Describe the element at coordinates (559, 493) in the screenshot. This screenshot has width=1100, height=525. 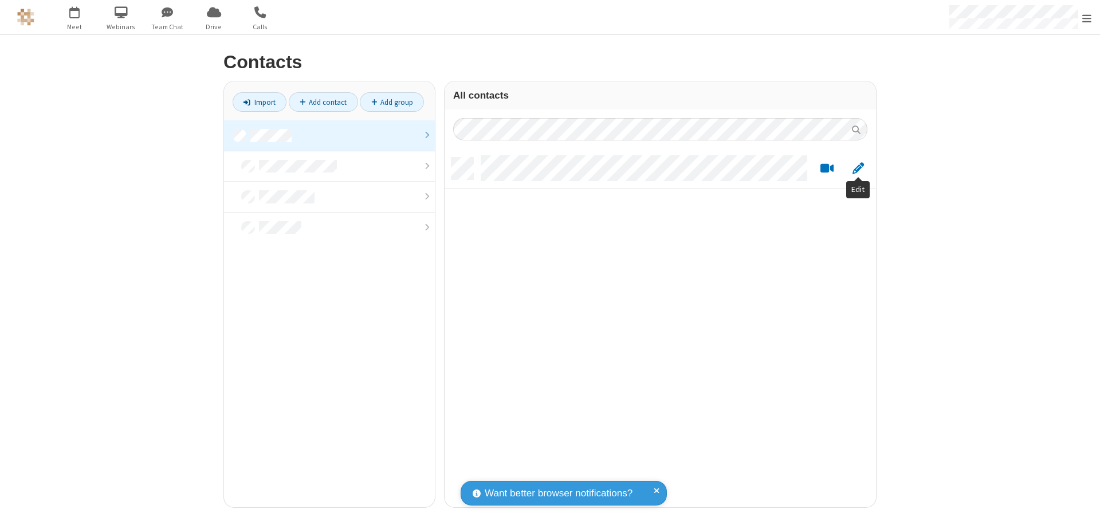
I see `span: Want better browser notifications?` at that location.